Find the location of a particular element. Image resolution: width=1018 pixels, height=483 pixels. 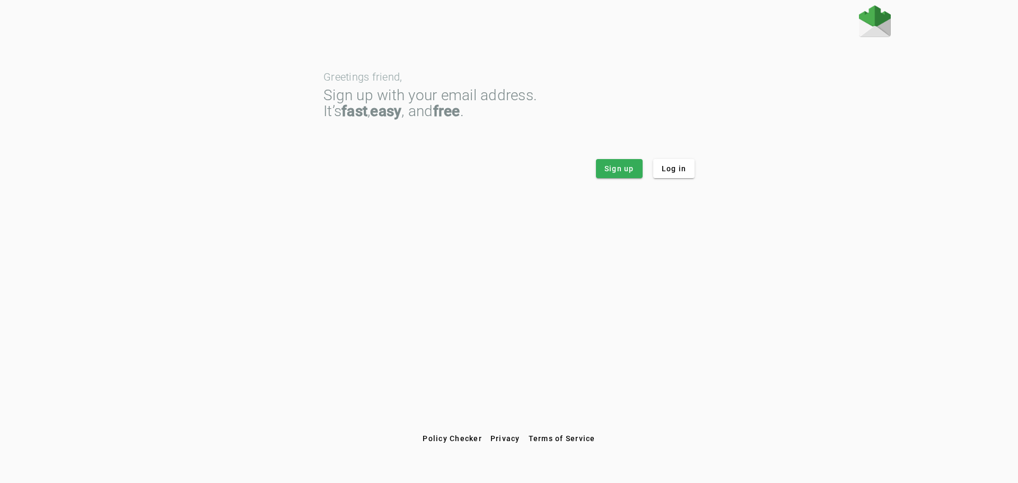

button: Terms of Service is located at coordinates (562, 439).